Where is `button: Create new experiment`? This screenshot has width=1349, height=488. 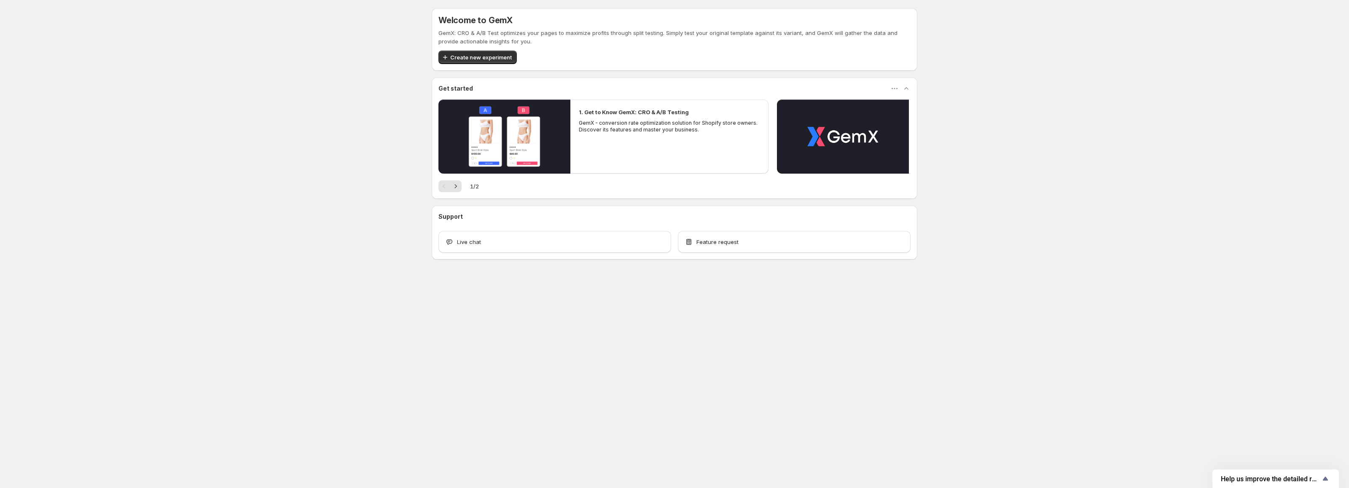 button: Create new experiment is located at coordinates (478, 57).